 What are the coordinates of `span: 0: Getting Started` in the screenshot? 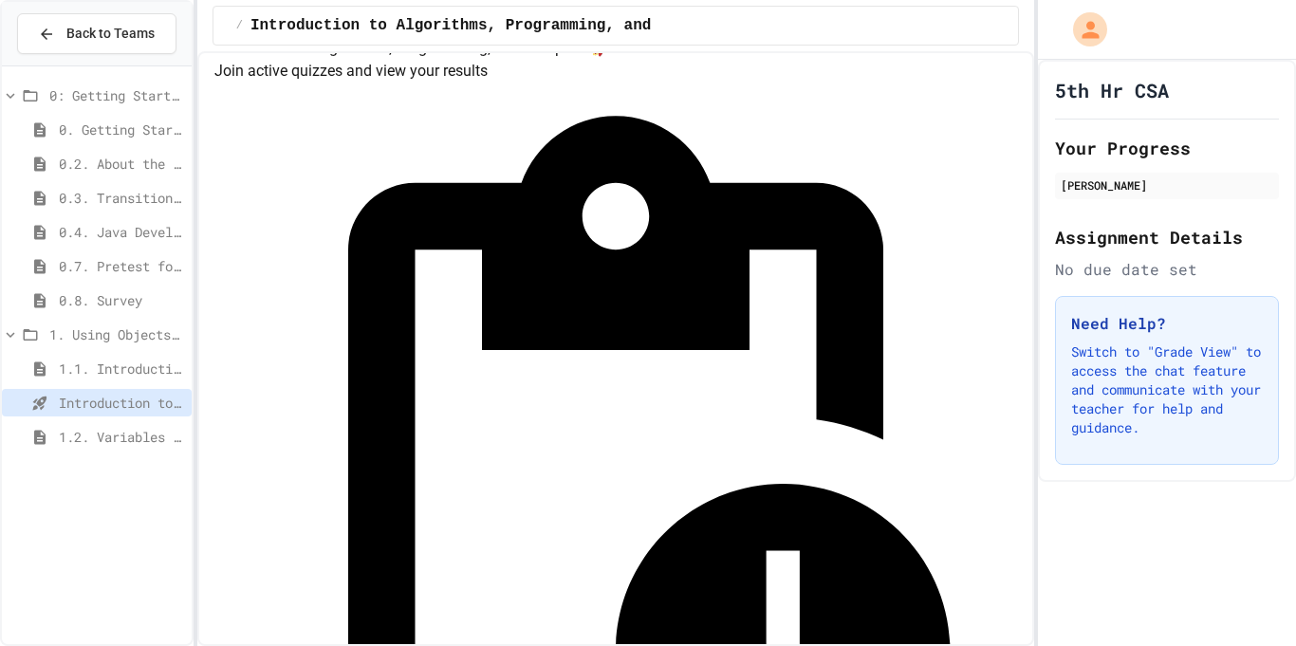 It's located at (117, 95).